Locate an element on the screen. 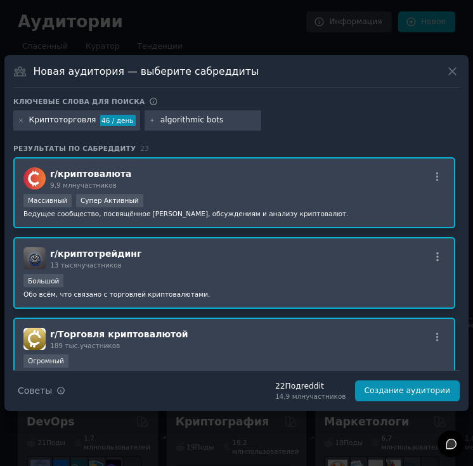 Image resolution: width=473 pixels, height=466 pixels. button: Советы is located at coordinates (41, 391).